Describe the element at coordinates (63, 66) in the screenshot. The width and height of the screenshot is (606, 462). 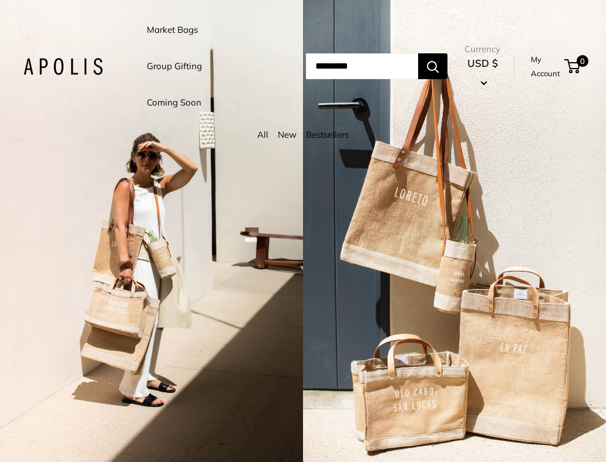
I see `img: Apolis` at that location.